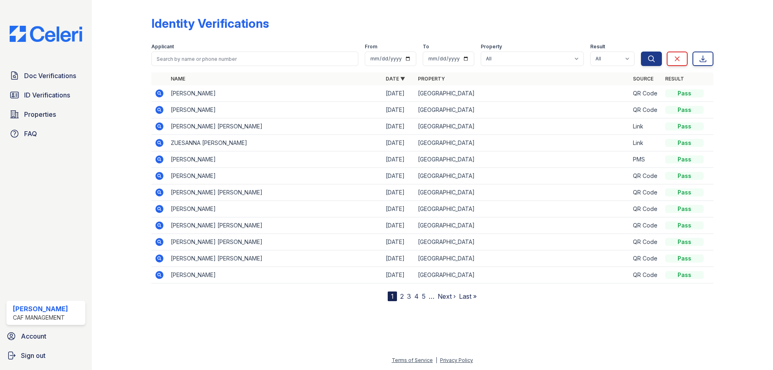  Describe the element at coordinates (47, 95) in the screenshot. I see `span: ID Verifications` at that location.